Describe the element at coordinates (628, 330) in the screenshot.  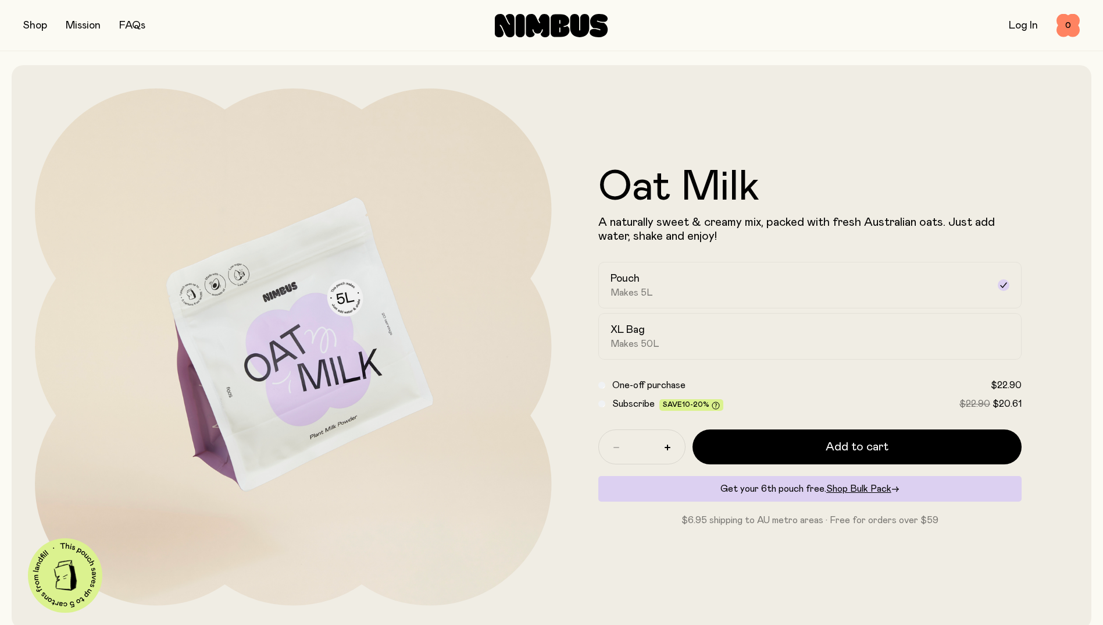
I see `h2: XL Bag` at that location.